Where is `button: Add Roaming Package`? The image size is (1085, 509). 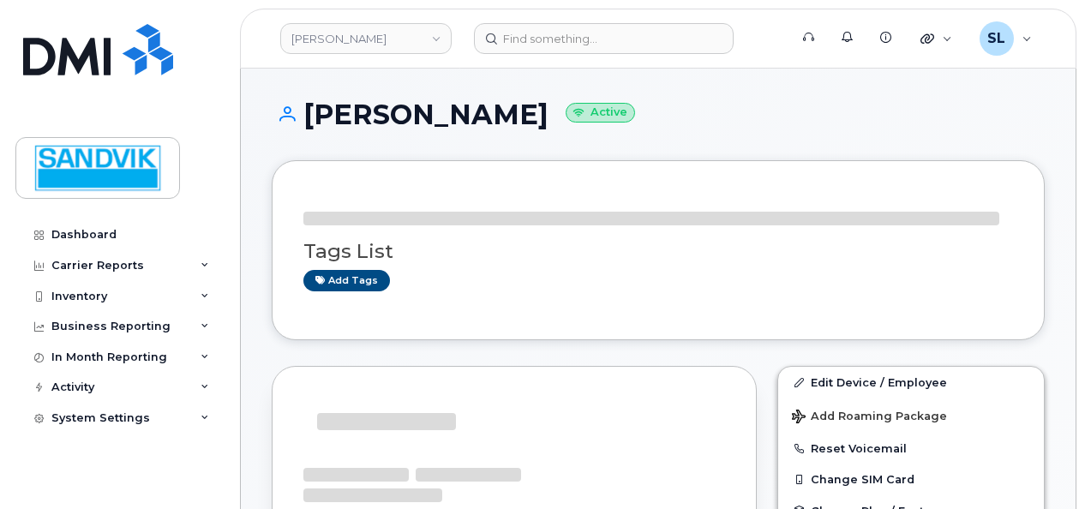
button: Add Roaming Package is located at coordinates (911, 415).